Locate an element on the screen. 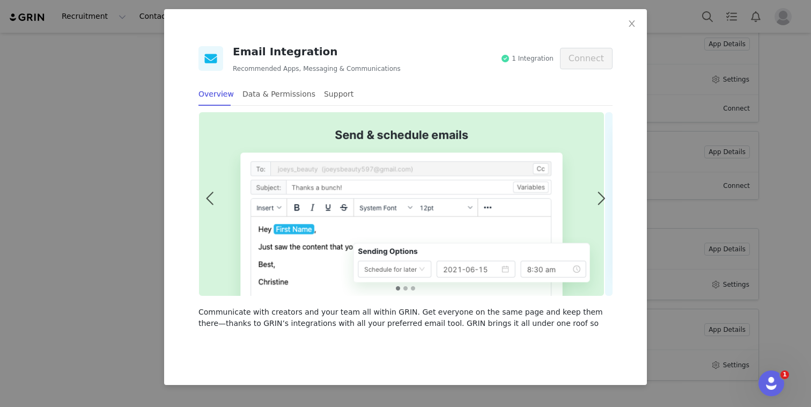  div: Overview is located at coordinates (216, 94).